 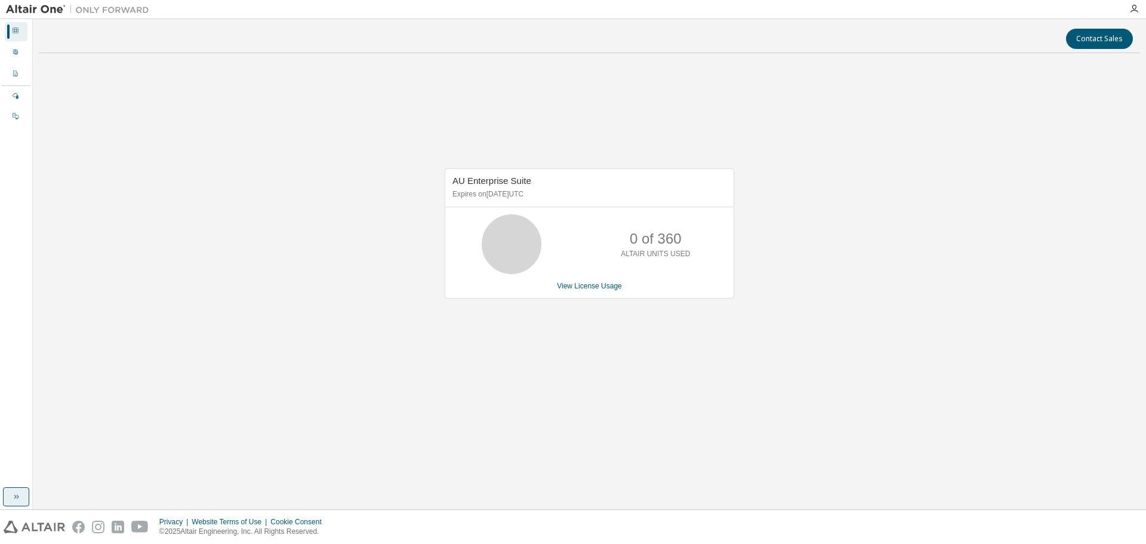 I want to click on p: ALTAIR UNITS USED, so click(x=655, y=254).